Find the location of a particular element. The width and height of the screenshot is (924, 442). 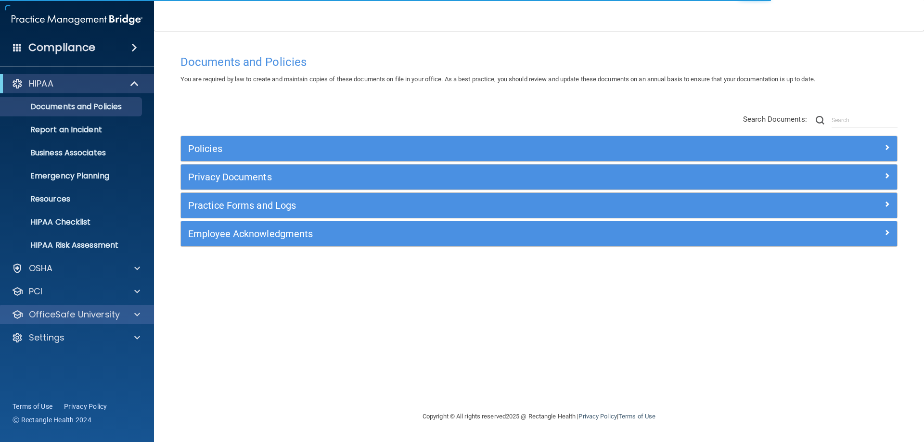

a: OfficeSafe University is located at coordinates (76, 315).